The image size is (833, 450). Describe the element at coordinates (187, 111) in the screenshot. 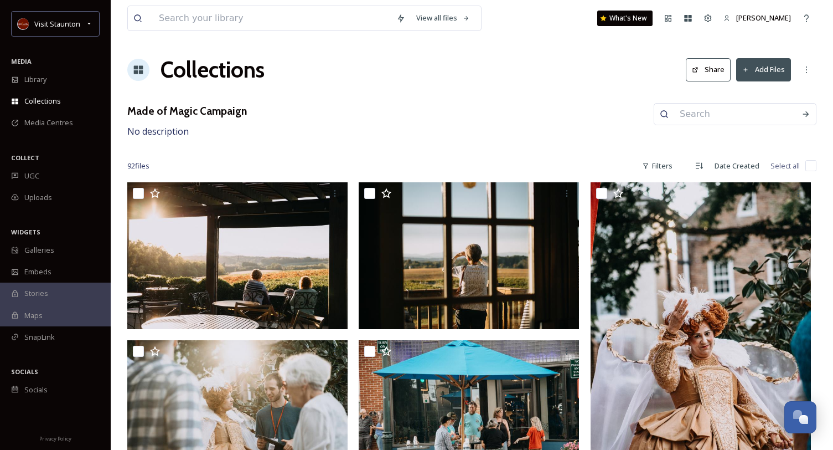

I see `h3: Made of Magic Campaign` at that location.